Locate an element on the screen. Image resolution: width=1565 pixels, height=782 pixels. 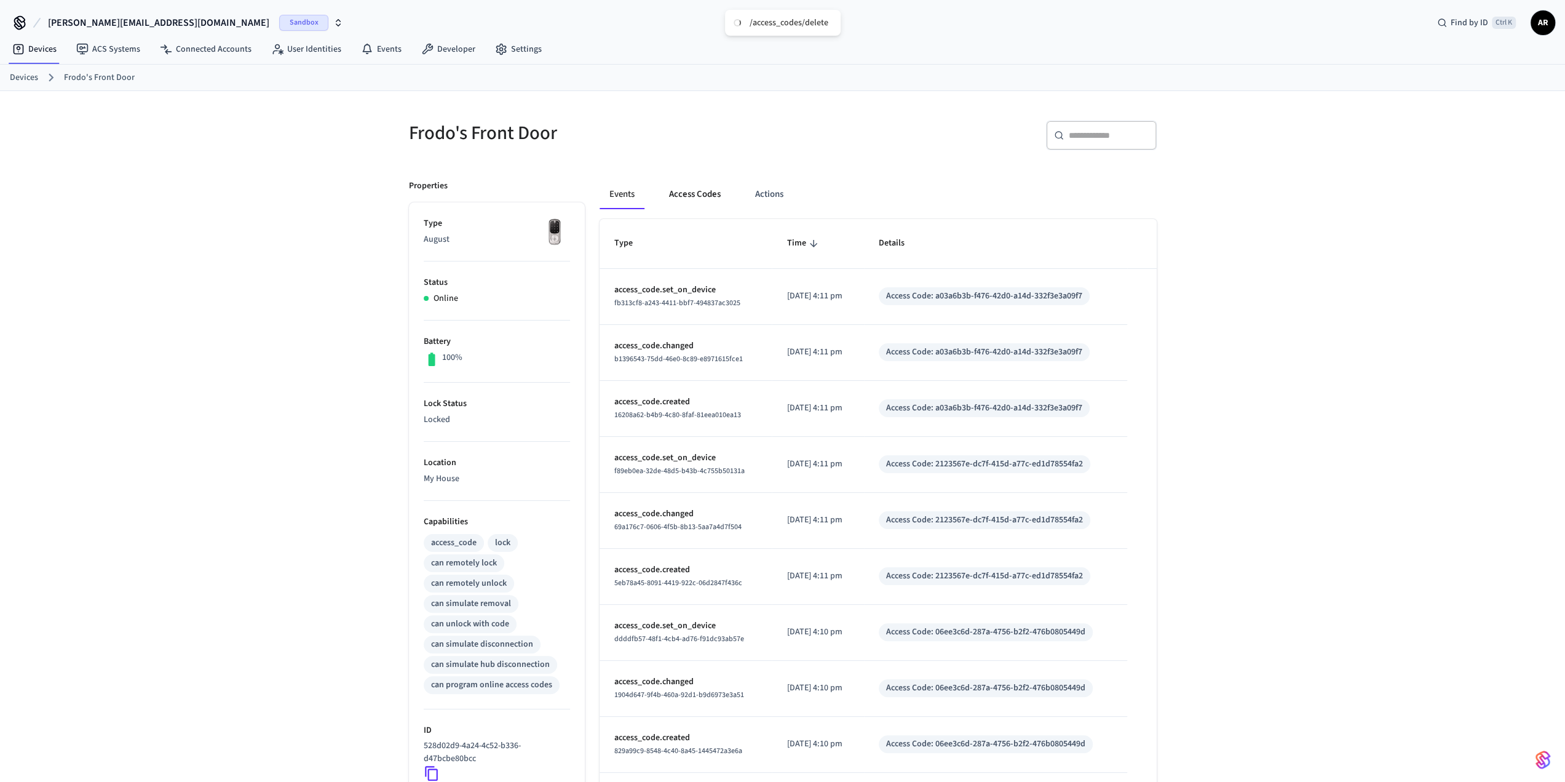
span: Time is located at coordinates (804, 243).